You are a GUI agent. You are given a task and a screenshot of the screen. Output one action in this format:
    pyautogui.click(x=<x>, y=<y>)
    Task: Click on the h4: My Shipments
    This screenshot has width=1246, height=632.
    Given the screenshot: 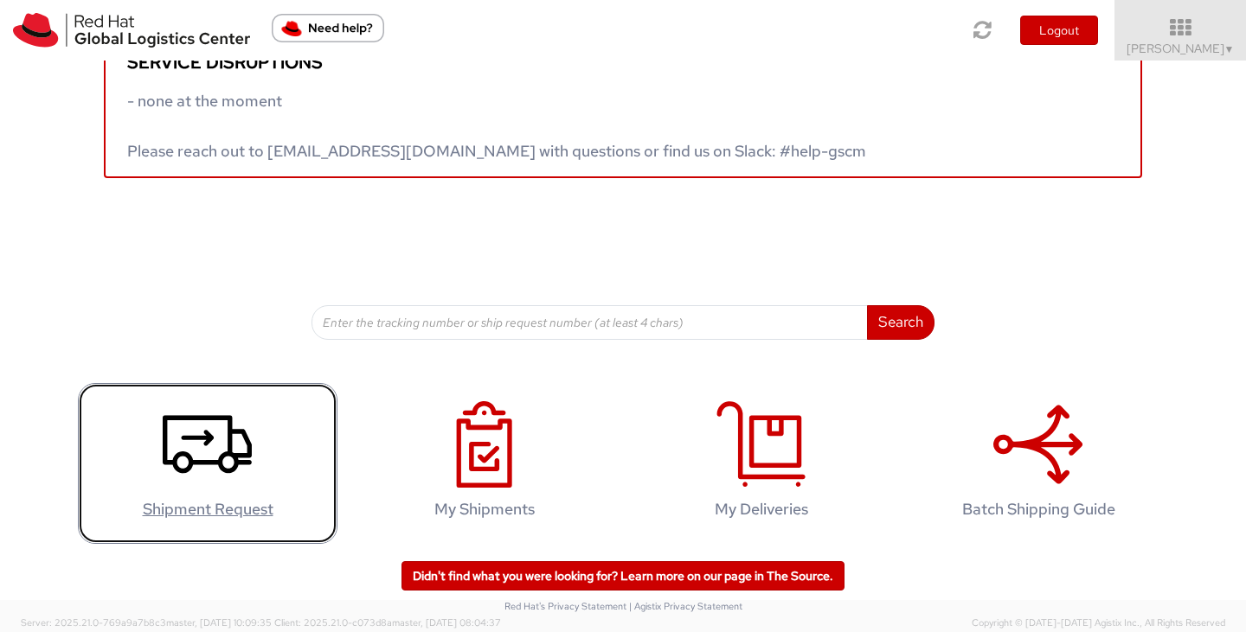 What is the action you would take?
    pyautogui.click(x=484, y=510)
    